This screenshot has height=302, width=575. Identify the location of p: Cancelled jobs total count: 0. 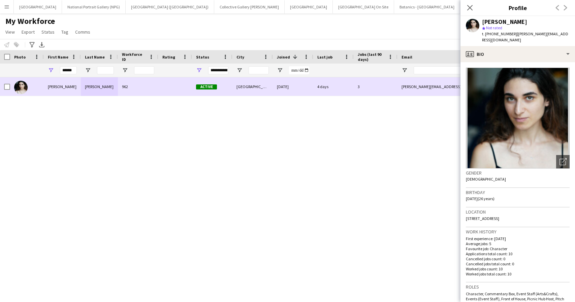
(518, 264).